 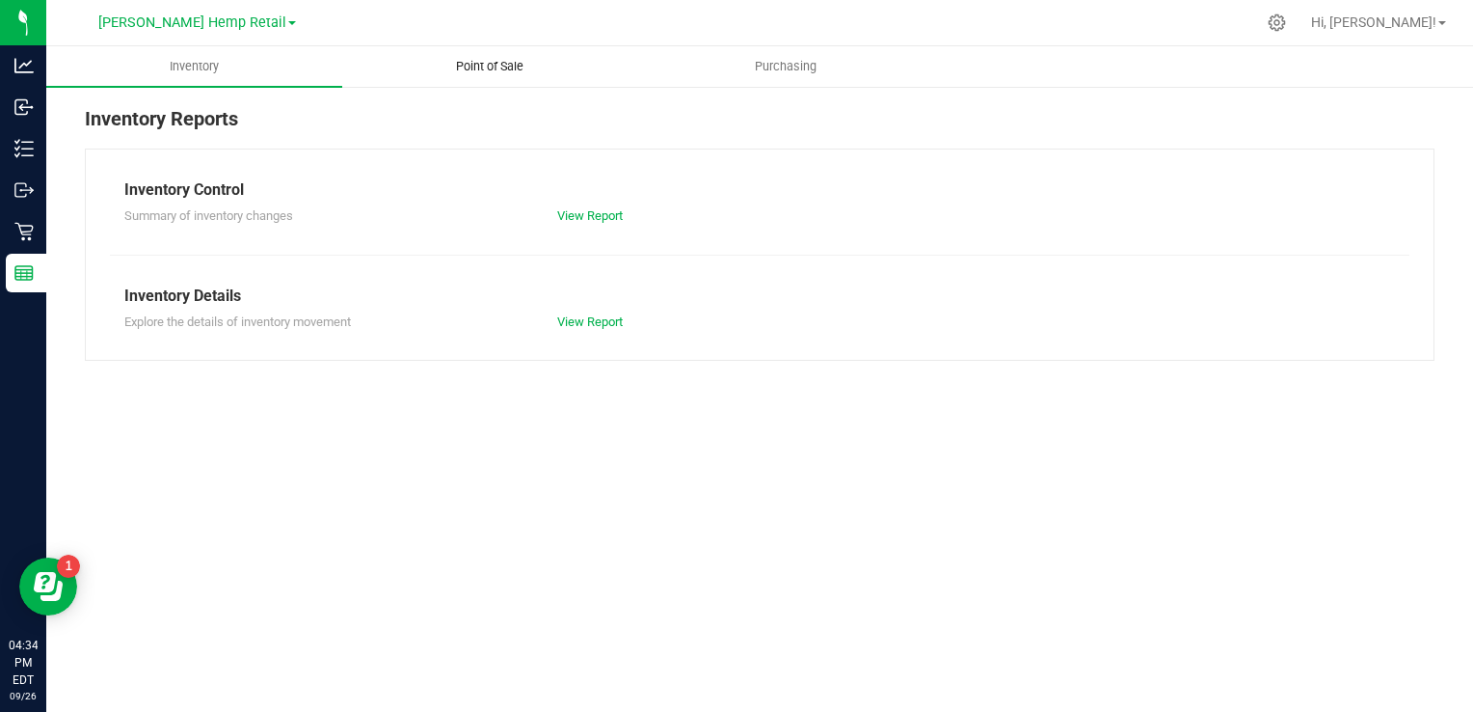 I want to click on p: 09/26, so click(x=23, y=695).